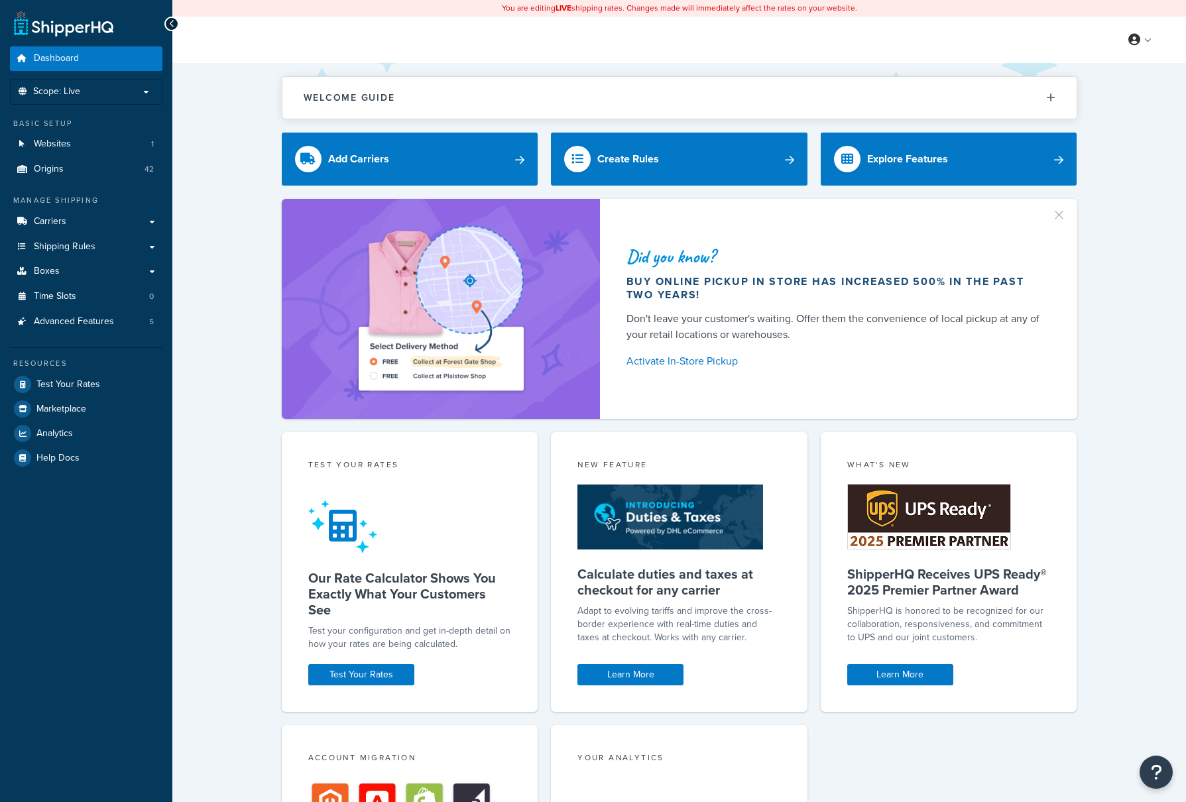  I want to click on p: Adapt to evolving tariffs and improve the cross-border experience with real-time duties and taxes..., so click(679, 625).